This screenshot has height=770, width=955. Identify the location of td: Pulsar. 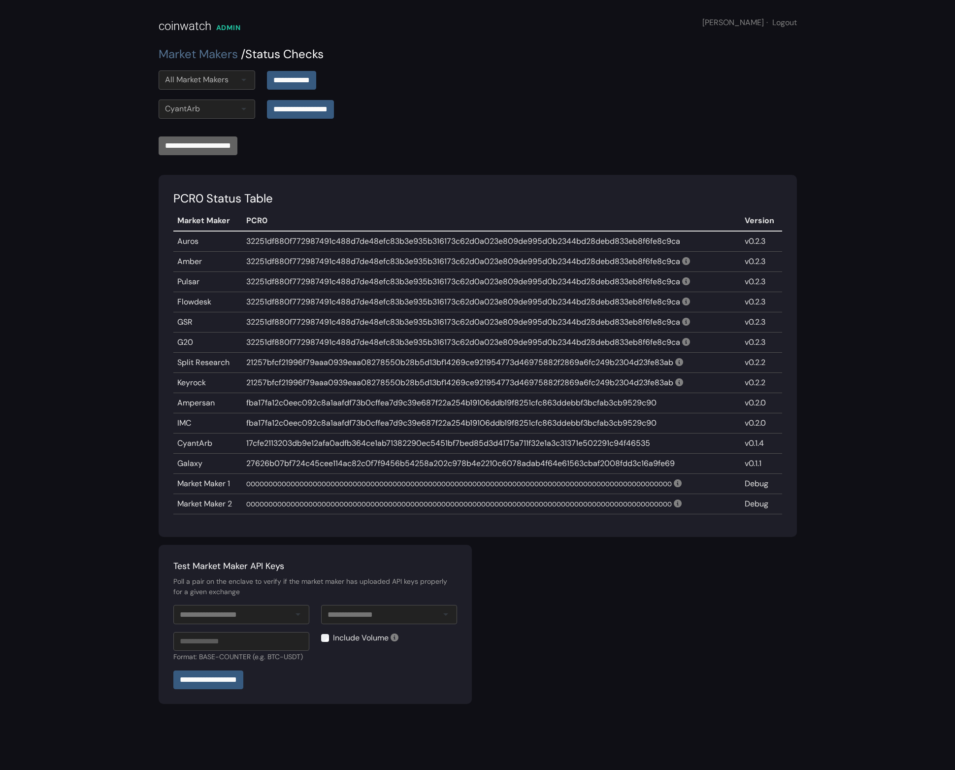
(208, 282).